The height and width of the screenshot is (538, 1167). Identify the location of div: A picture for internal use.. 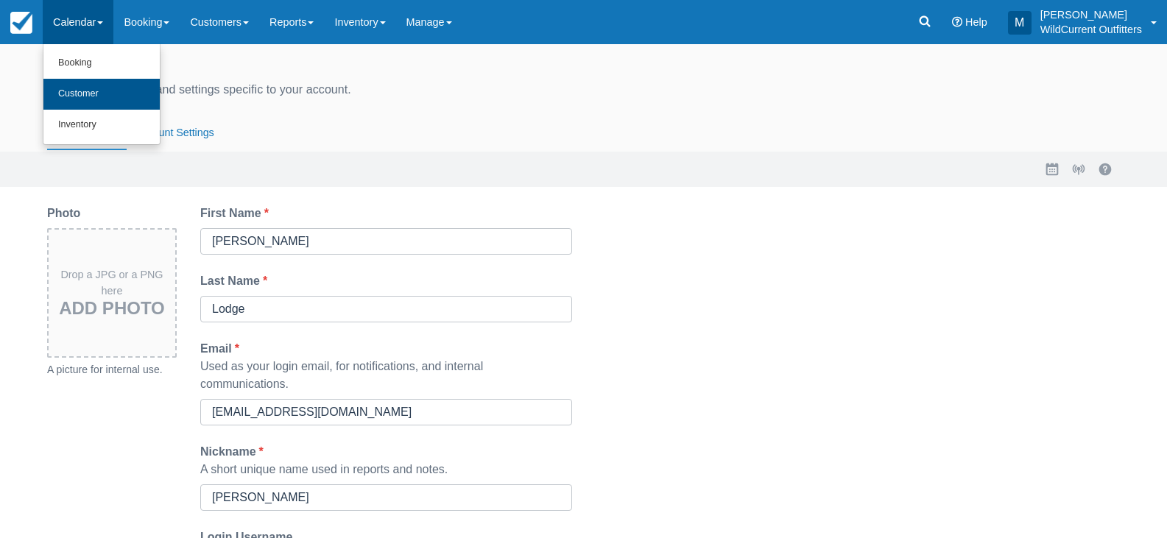
(112, 370).